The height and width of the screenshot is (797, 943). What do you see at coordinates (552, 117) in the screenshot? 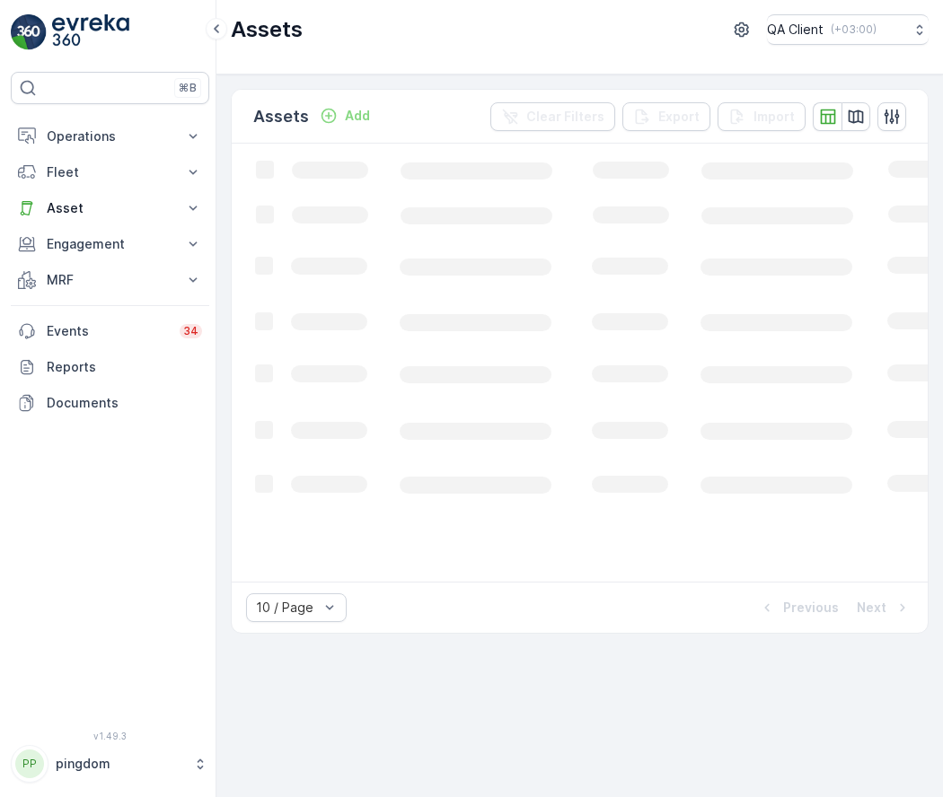
I see `button: Clear Filters` at bounding box center [552, 117].